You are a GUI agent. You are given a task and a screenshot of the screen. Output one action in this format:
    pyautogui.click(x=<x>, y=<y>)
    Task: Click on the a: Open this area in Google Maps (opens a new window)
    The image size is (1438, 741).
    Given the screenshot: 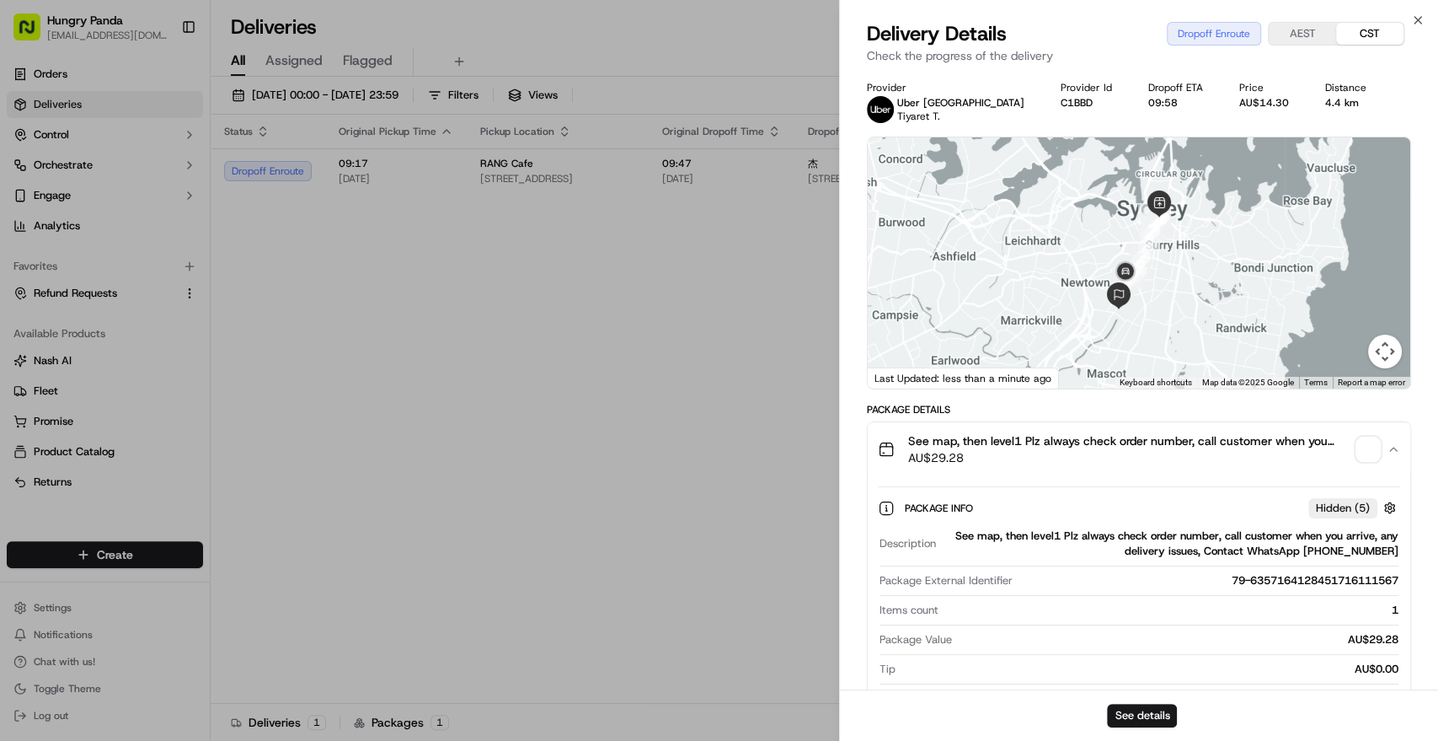 What is the action you would take?
    pyautogui.click(x=900, y=378)
    